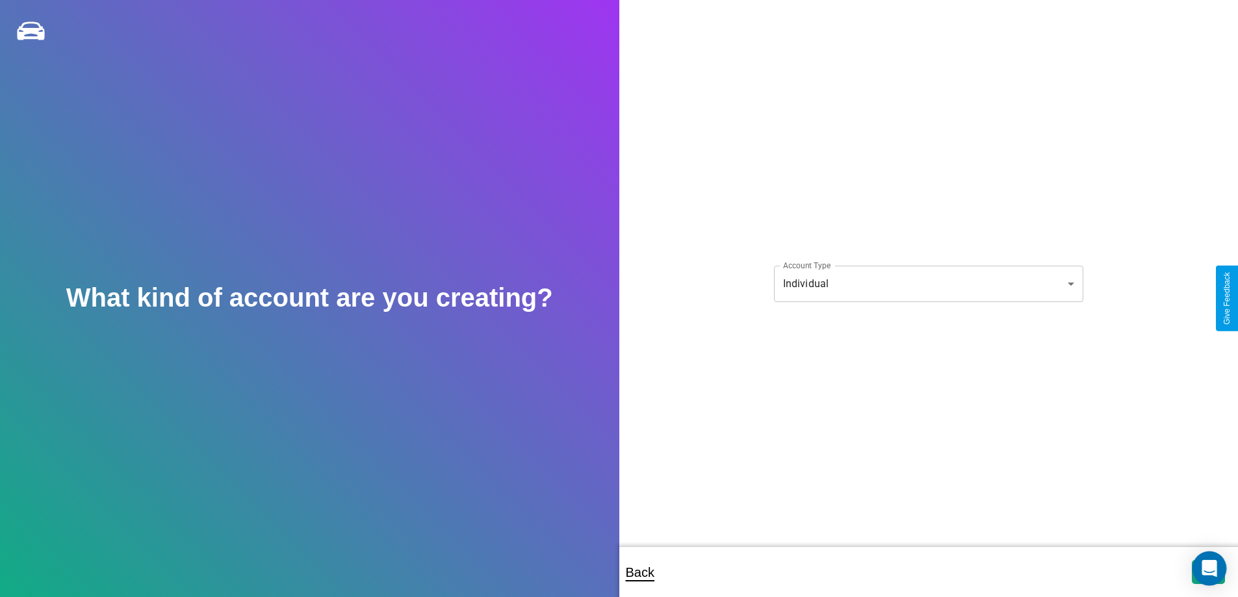  Describe the element at coordinates (640, 573) in the screenshot. I see `p: Back` at that location.